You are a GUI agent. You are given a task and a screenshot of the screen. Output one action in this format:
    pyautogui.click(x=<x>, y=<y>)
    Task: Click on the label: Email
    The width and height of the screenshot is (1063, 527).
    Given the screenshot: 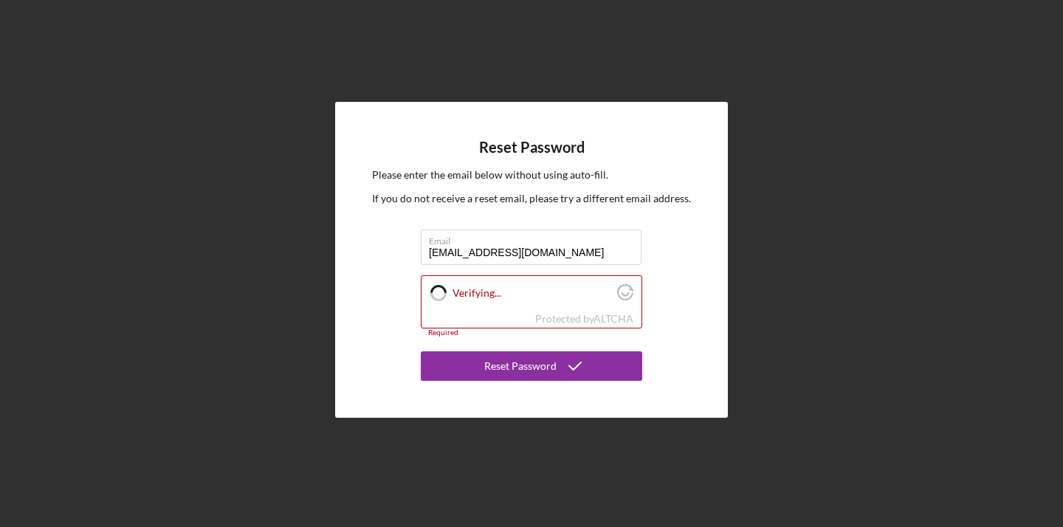 What is the action you would take?
    pyautogui.click(x=535, y=239)
    